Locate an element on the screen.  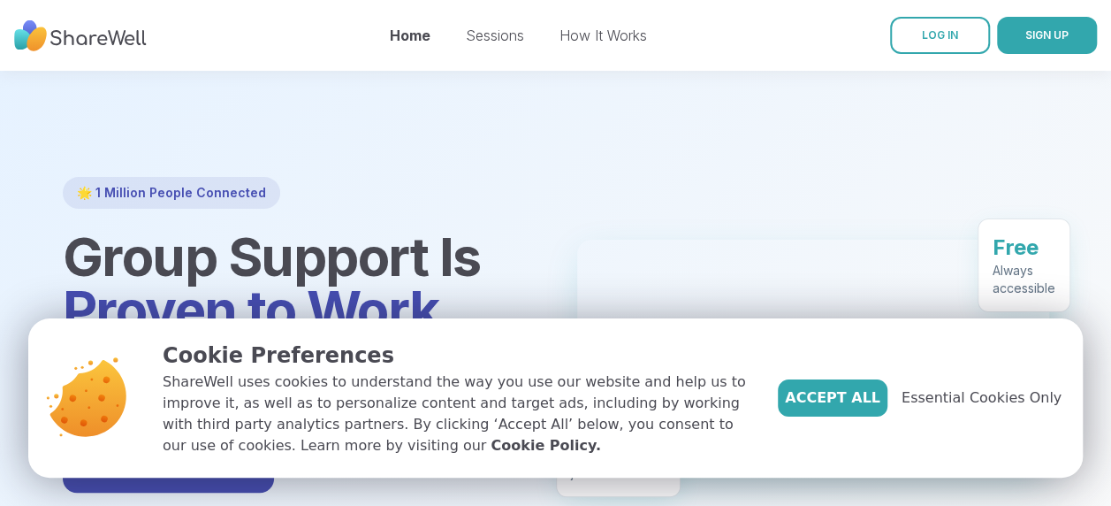
h1: Group Support Is is located at coordinates (299, 283).